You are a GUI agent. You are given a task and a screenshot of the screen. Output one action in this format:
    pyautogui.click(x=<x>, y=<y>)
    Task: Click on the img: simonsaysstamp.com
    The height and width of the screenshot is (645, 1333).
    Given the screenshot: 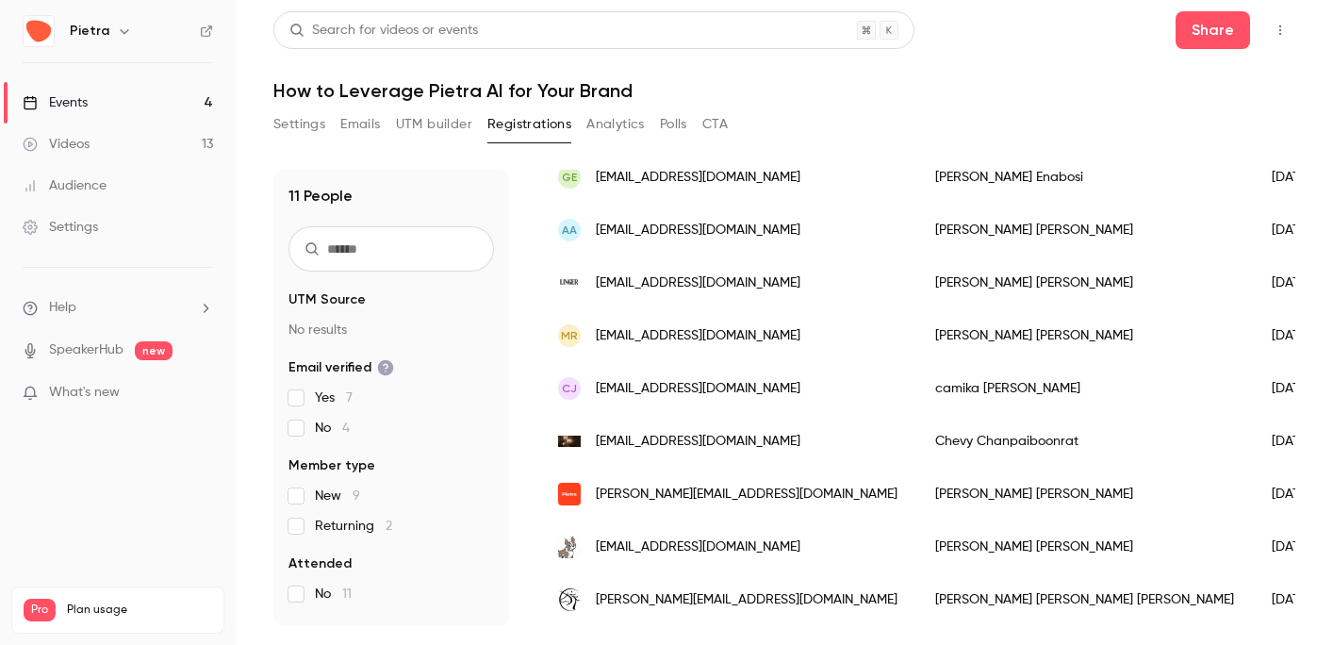 What is the action you would take?
    pyautogui.click(x=569, y=547)
    